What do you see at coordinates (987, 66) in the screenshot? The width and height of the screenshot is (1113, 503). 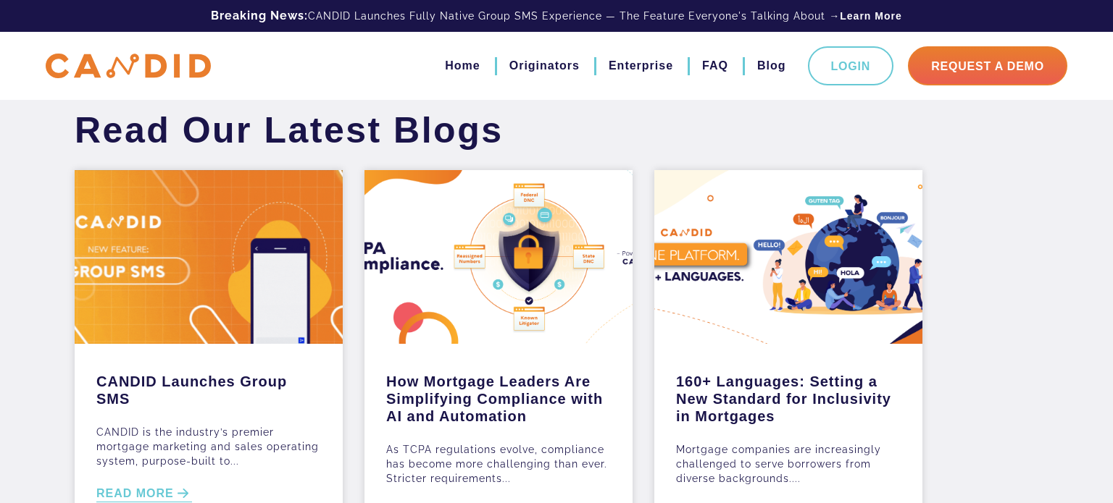 I see `a: Request A Demo` at bounding box center [987, 66].